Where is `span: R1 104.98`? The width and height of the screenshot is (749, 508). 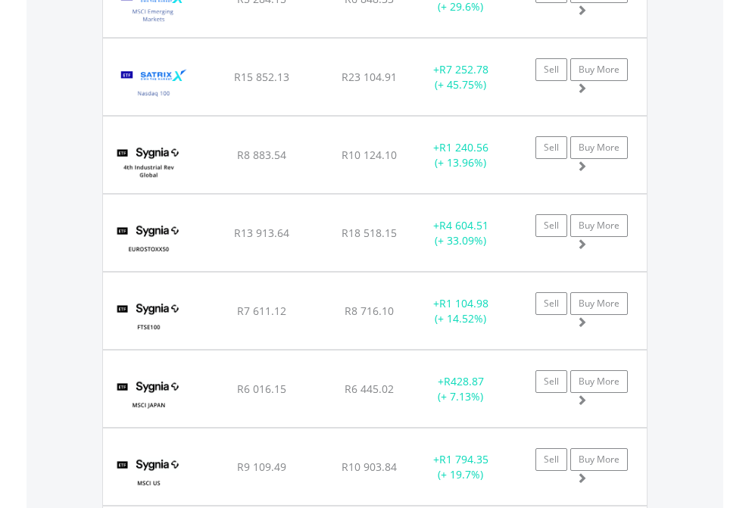 span: R1 104.98 is located at coordinates (464, 303).